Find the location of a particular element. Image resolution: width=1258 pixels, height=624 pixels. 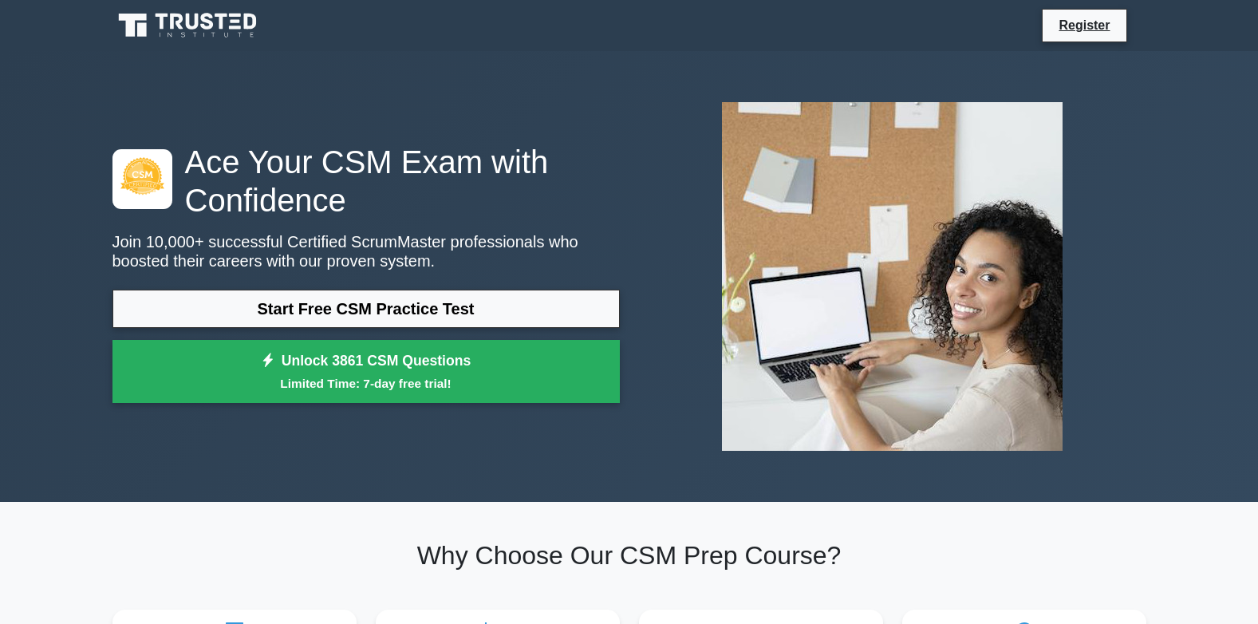

a: Start Free CSM Practice Test is located at coordinates (366, 309).